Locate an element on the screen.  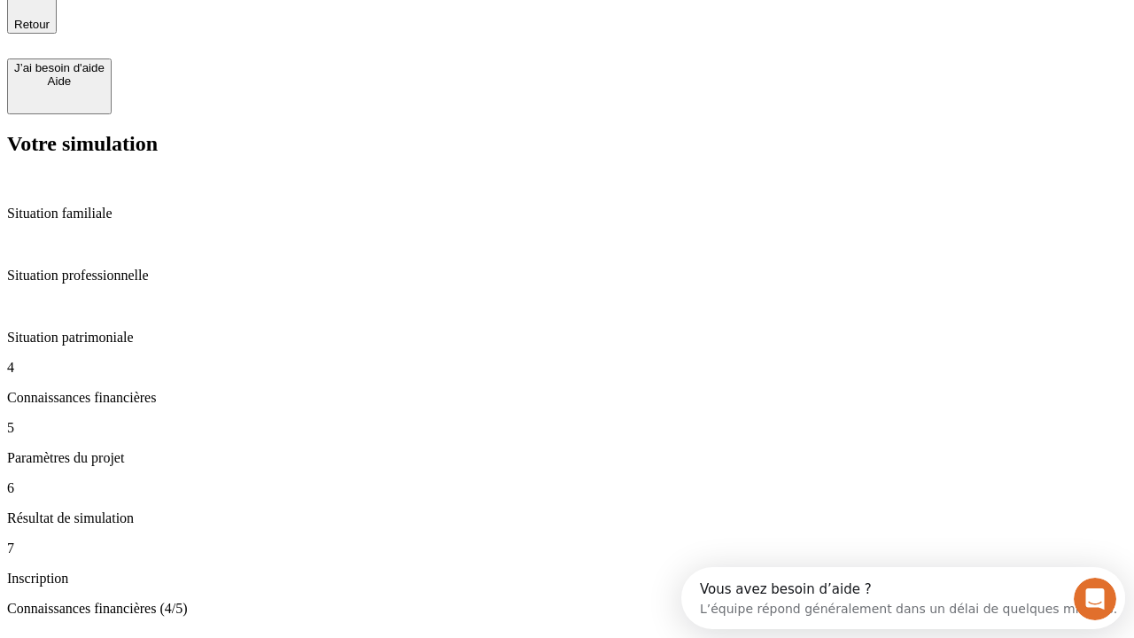
div: J’ai besoin d'aide is located at coordinates (59, 67).